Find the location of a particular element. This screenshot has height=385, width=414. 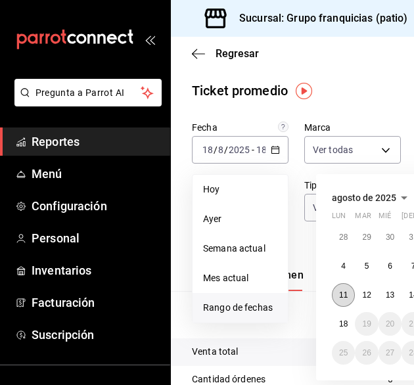

button: 13 de agosto de 2025 is located at coordinates (390, 295).